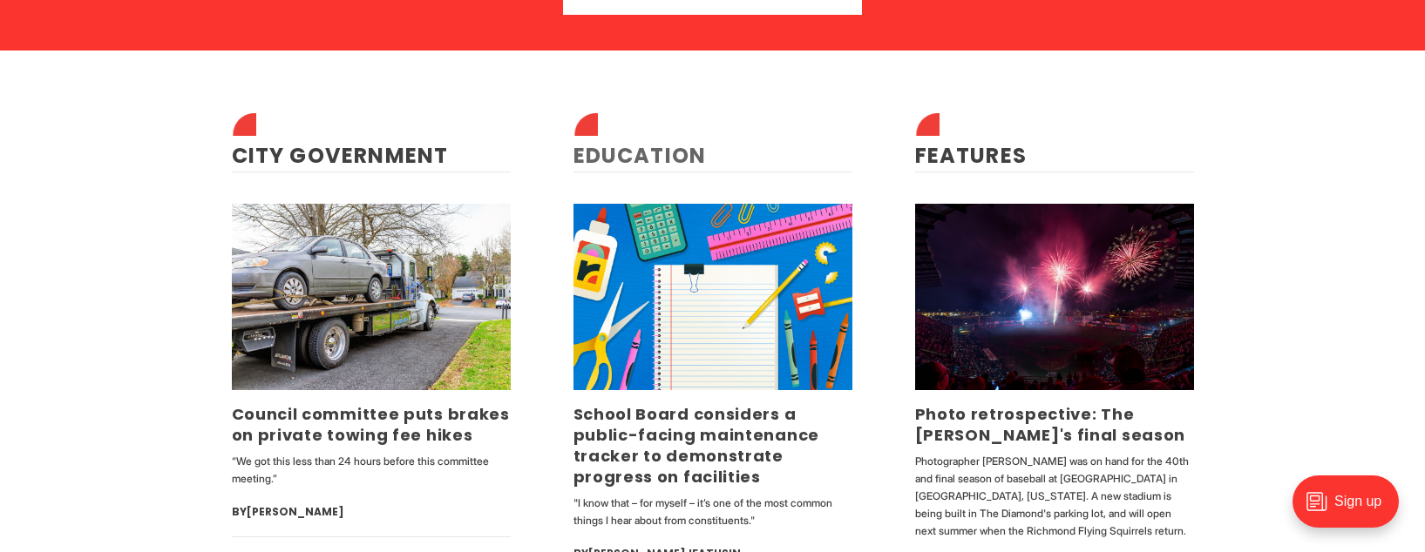 The height and width of the screenshot is (552, 1425). I want to click on a: School Board considers a public-facing maintenance tracker to demonstrate progress on facilities, so click(696, 445).